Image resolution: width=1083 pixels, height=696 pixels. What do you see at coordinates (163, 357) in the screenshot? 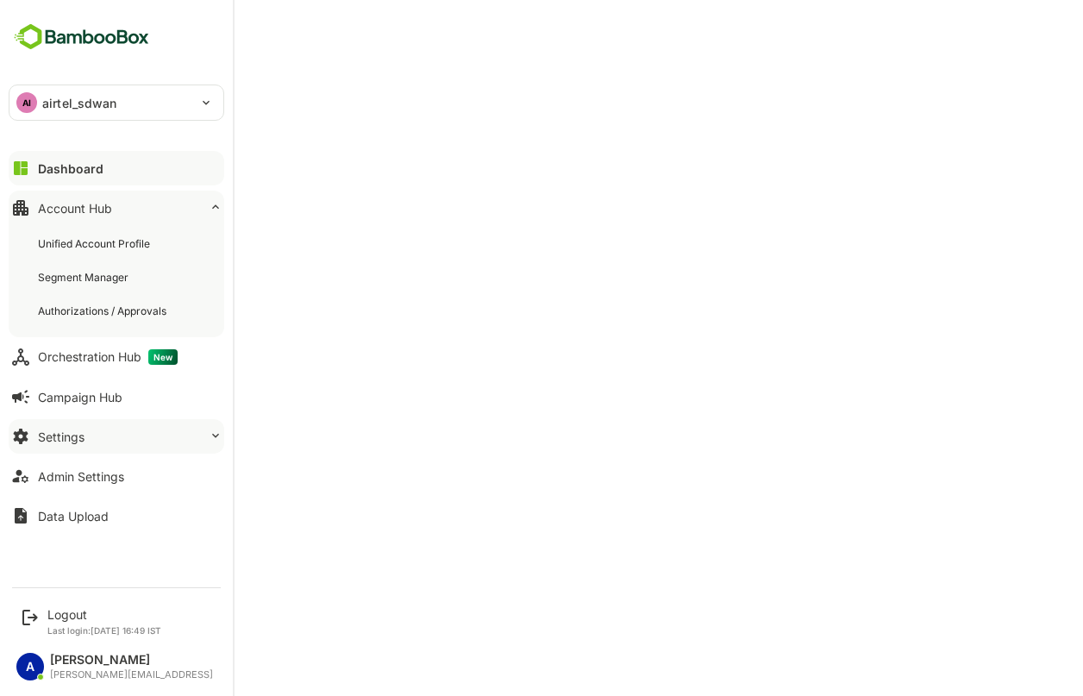
I see `span: New` at bounding box center [163, 357].